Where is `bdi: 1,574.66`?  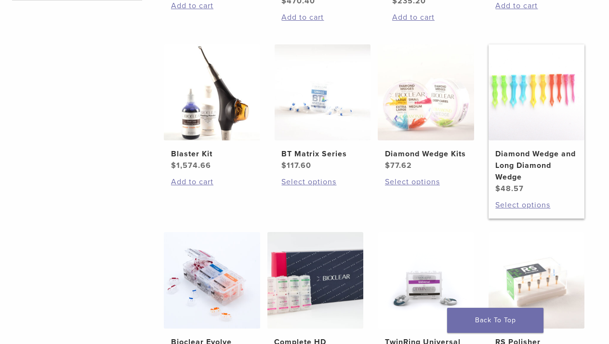 bdi: 1,574.66 is located at coordinates (191, 165).